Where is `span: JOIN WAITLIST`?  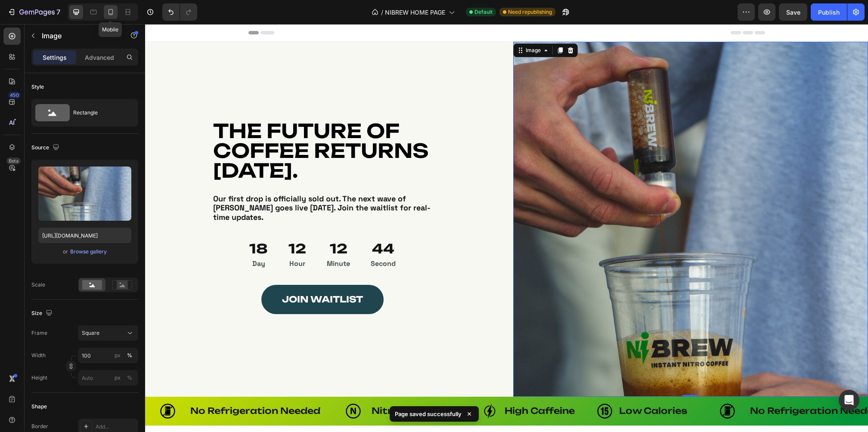
span: JOIN WAITLIST is located at coordinates (177, 275).